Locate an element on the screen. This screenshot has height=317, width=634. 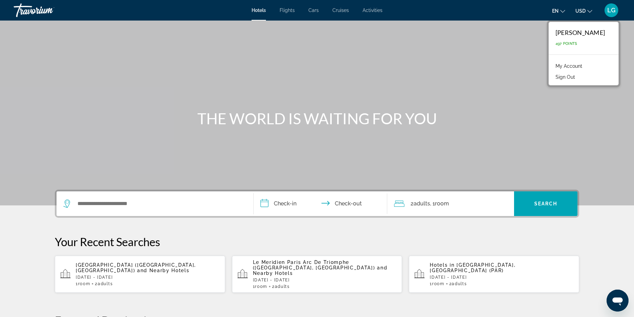
a: Cars is located at coordinates (314, 10).